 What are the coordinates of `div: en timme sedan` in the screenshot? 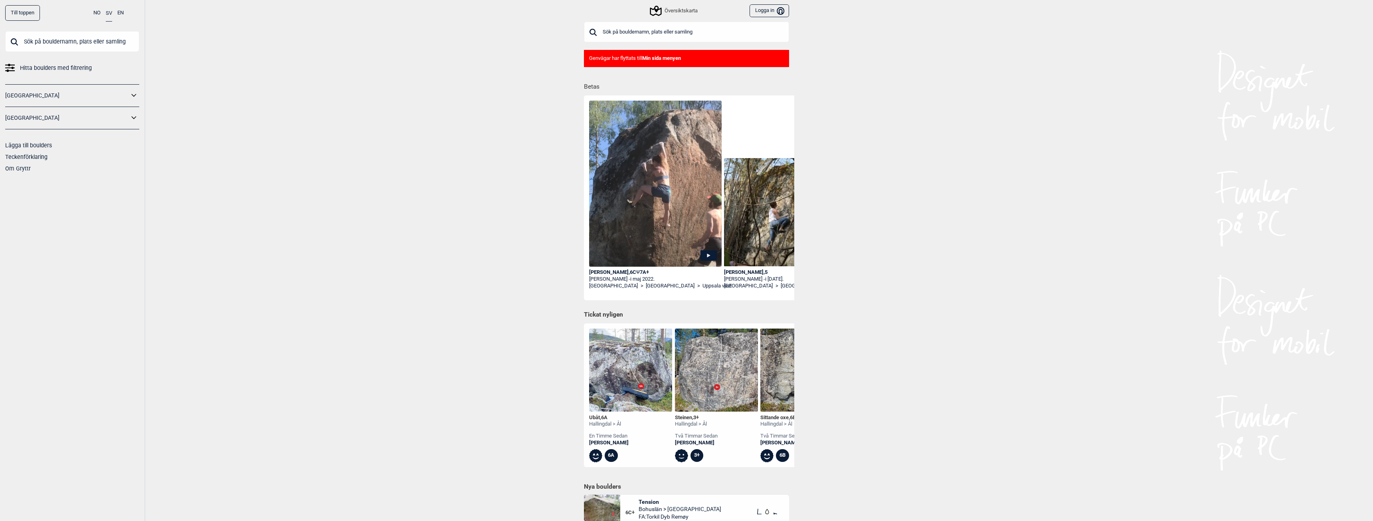 It's located at (609, 436).